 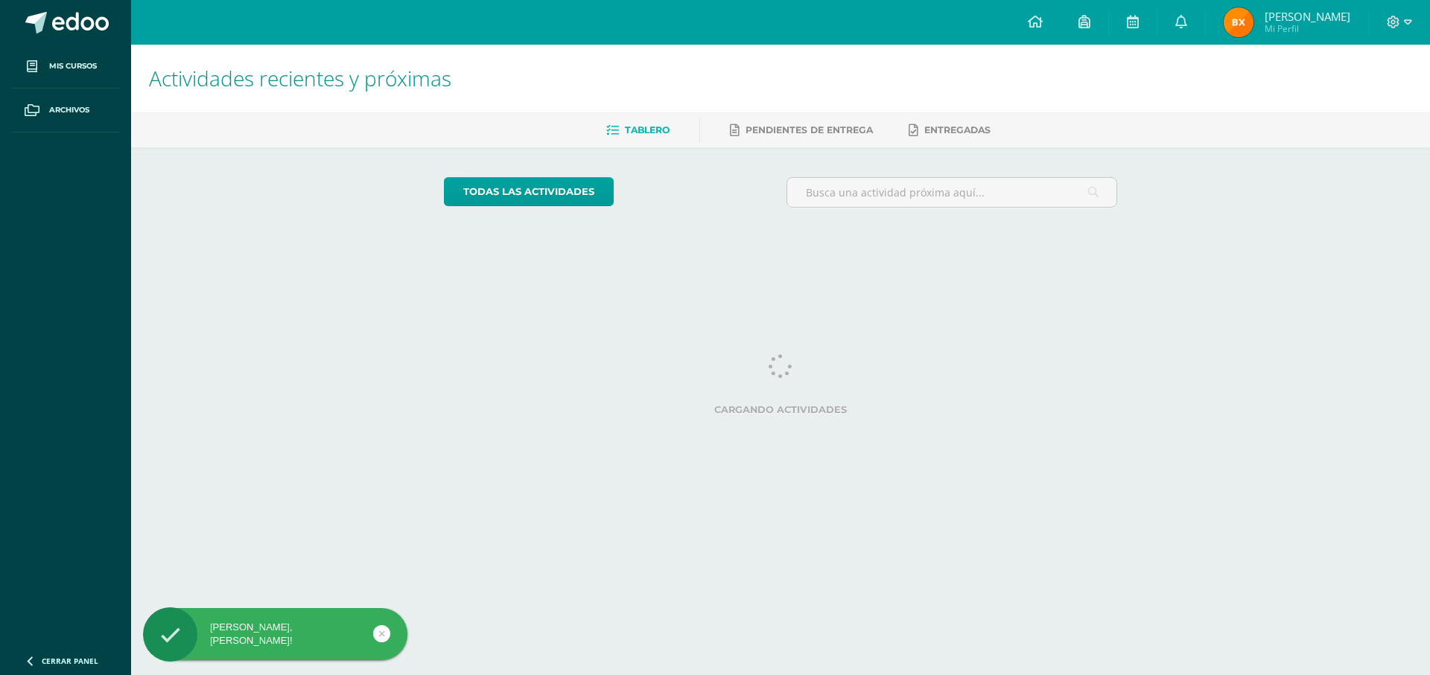 I want to click on a: Tablero, so click(x=637, y=130).